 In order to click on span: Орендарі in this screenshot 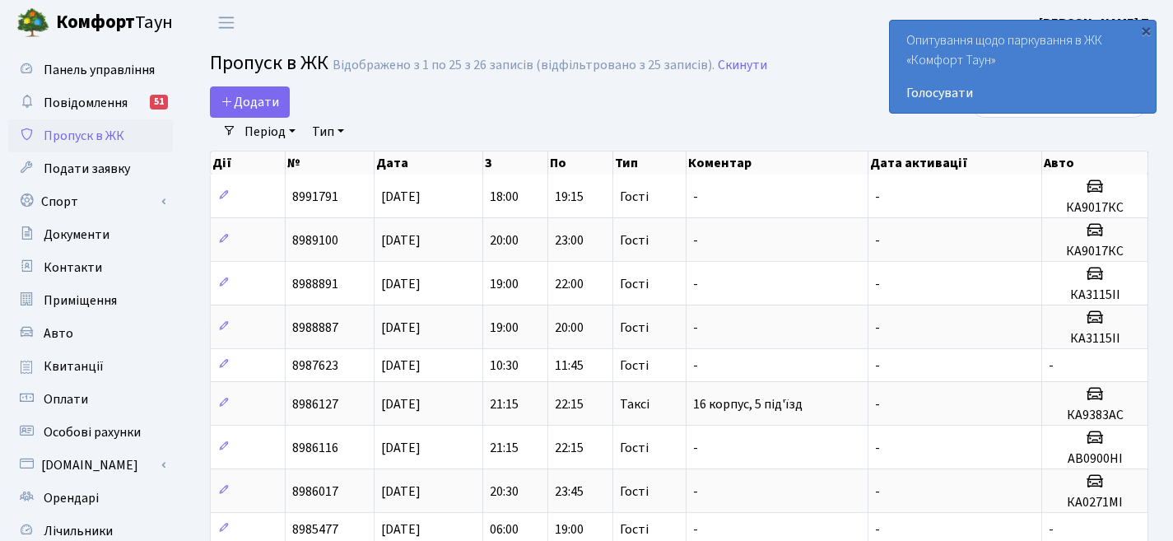, I will do `click(71, 498)`.